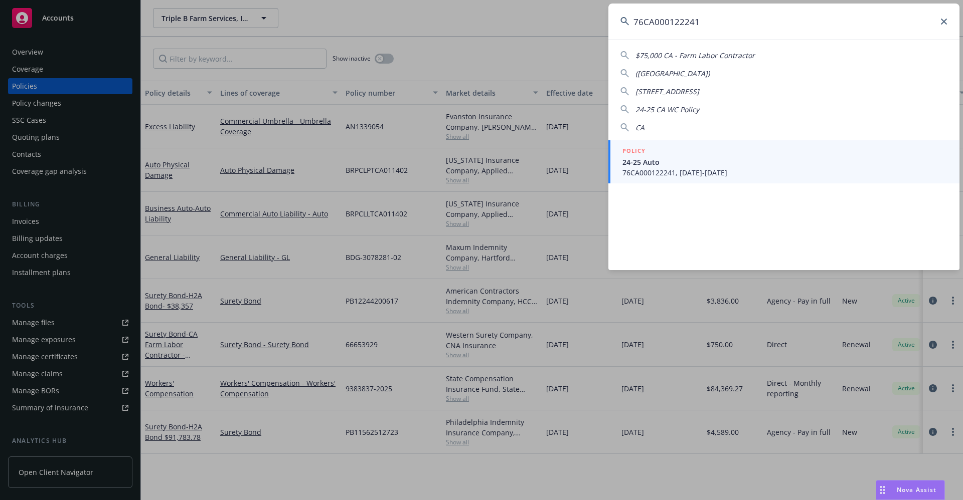 Image resolution: width=963 pixels, height=500 pixels. I want to click on h5: POLICY, so click(634, 151).